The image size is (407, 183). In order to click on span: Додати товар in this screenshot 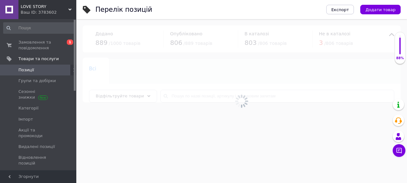, I will do `click(380, 10)`.